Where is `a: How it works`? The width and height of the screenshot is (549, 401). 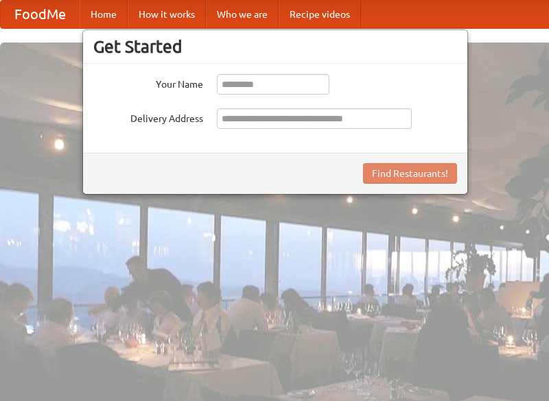
a: How it works is located at coordinates (167, 14).